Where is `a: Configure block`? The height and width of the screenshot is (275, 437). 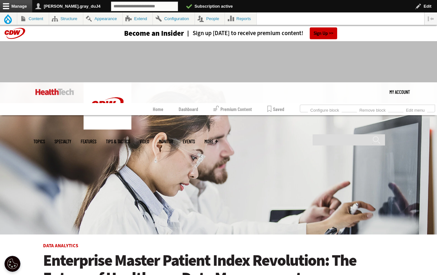
a: Configure block is located at coordinates (325, 109).